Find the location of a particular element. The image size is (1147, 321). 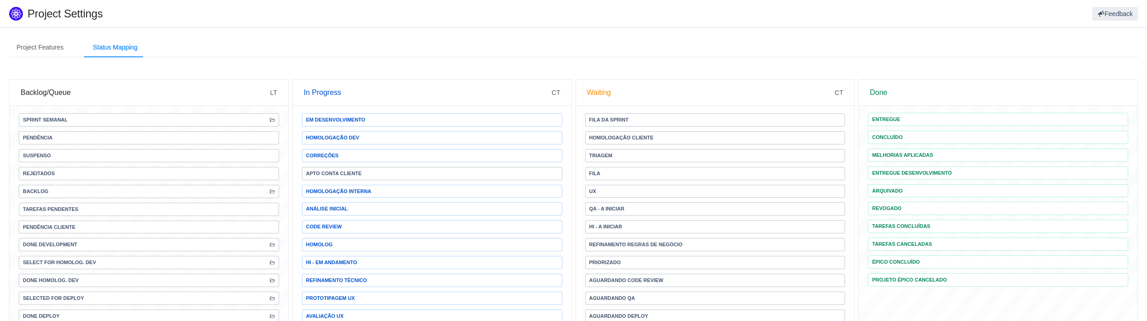

span: HI - a iniciar is located at coordinates (606, 226).